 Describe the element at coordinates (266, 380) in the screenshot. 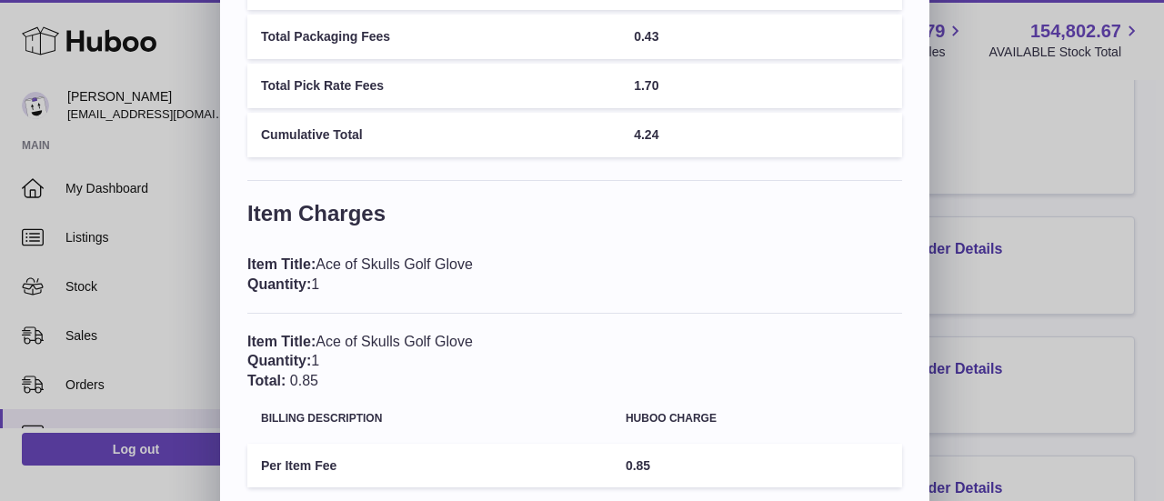

I see `span: Total:` at that location.